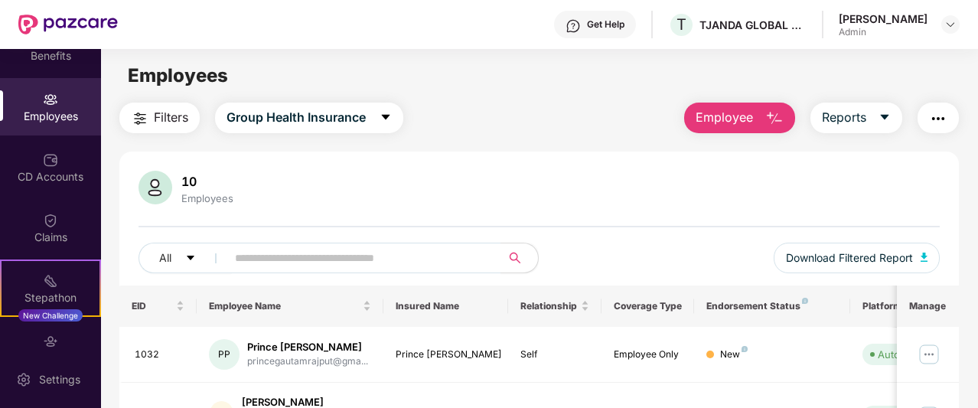 Image resolution: width=978 pixels, height=408 pixels. Describe the element at coordinates (178, 75) in the screenshot. I see `span: Employees` at that location.